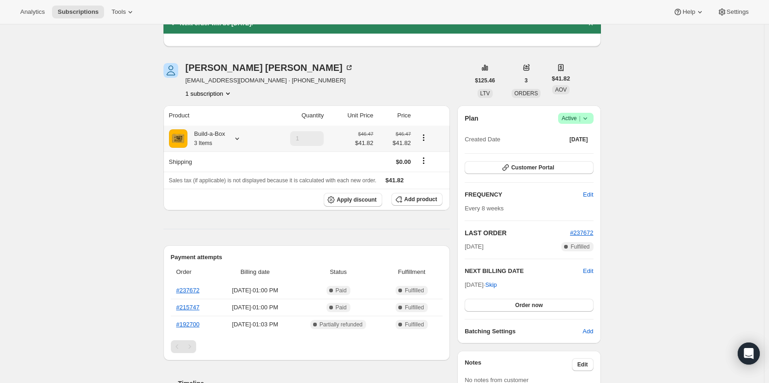  What do you see at coordinates (749, 354) in the screenshot?
I see `div: Open Intercom Messenger` at bounding box center [749, 354].